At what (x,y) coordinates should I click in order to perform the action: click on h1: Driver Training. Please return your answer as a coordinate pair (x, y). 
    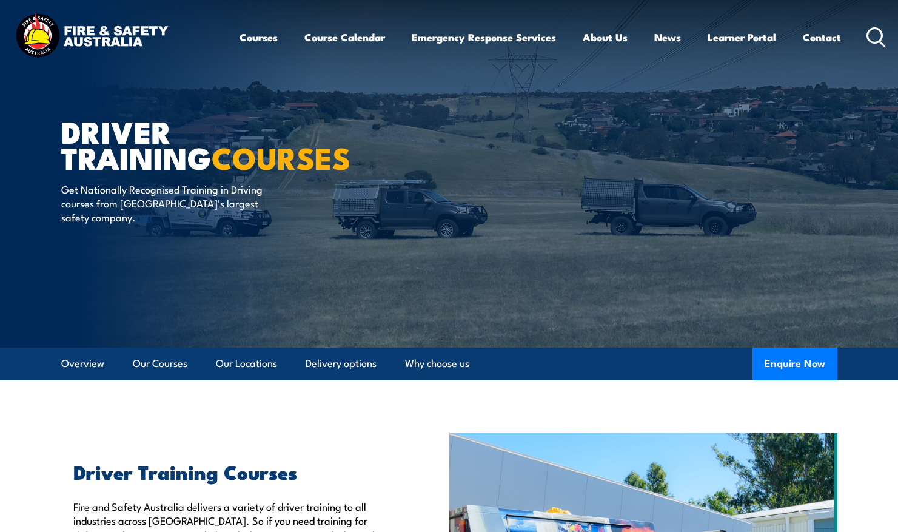
    Looking at the image, I should click on (211, 144).